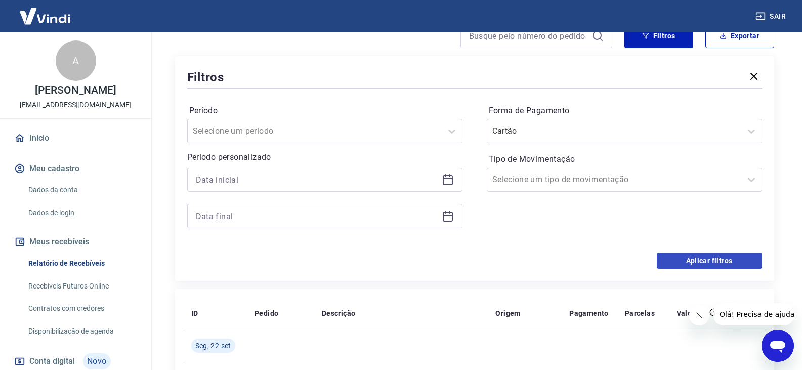 The height and width of the screenshot is (370, 802). I want to click on a: Disponibilização de agenda, so click(81, 331).